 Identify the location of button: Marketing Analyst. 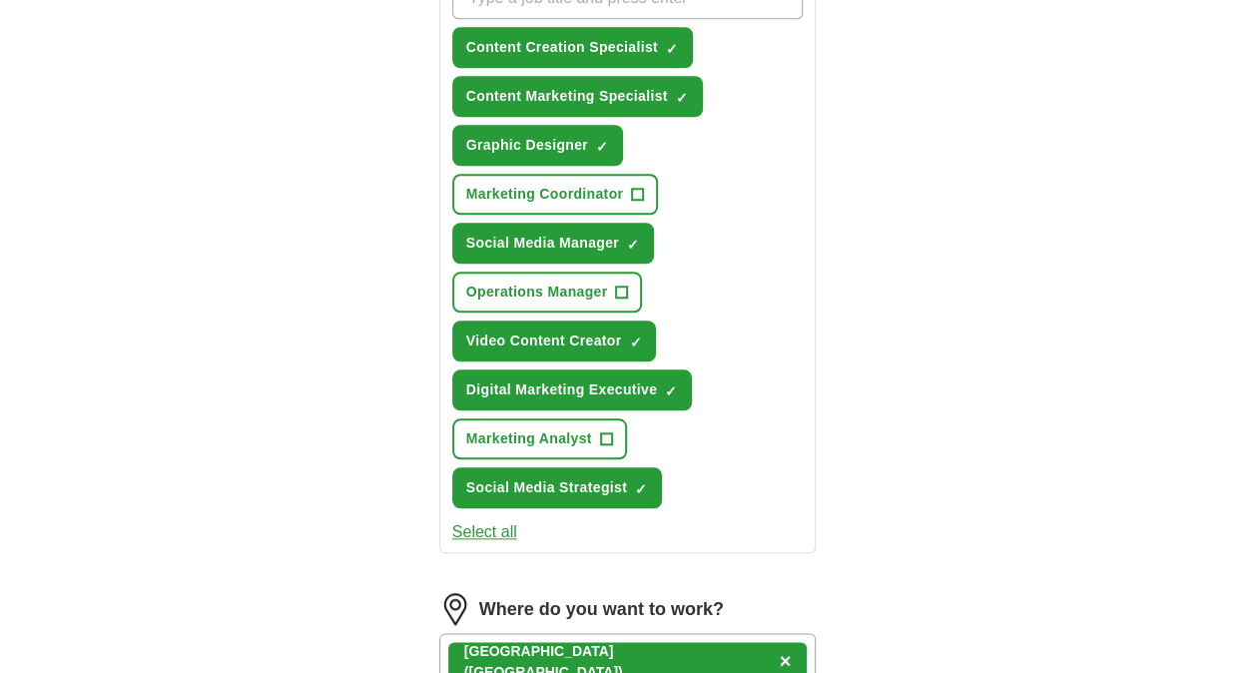
(539, 438).